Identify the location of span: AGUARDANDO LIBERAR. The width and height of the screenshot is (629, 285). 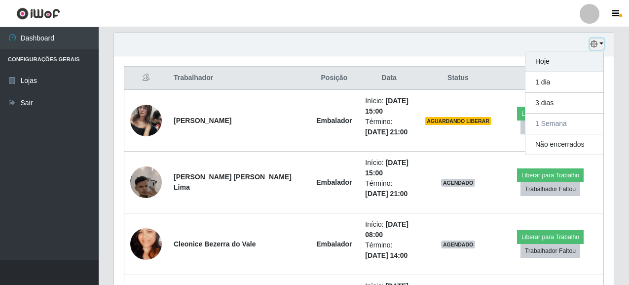
(458, 121).